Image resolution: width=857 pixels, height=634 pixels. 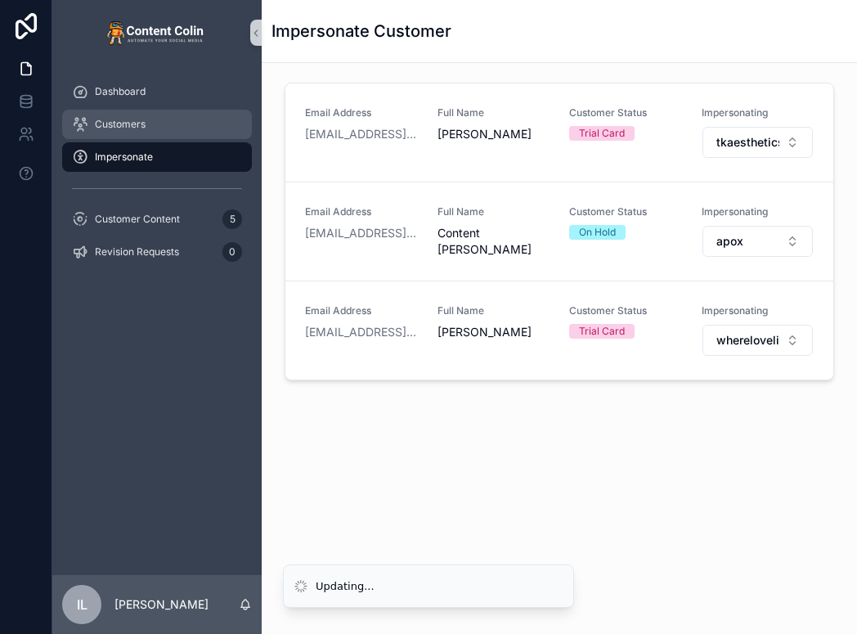 What do you see at coordinates (157, 33) in the screenshot?
I see `img: App logo` at bounding box center [157, 33].